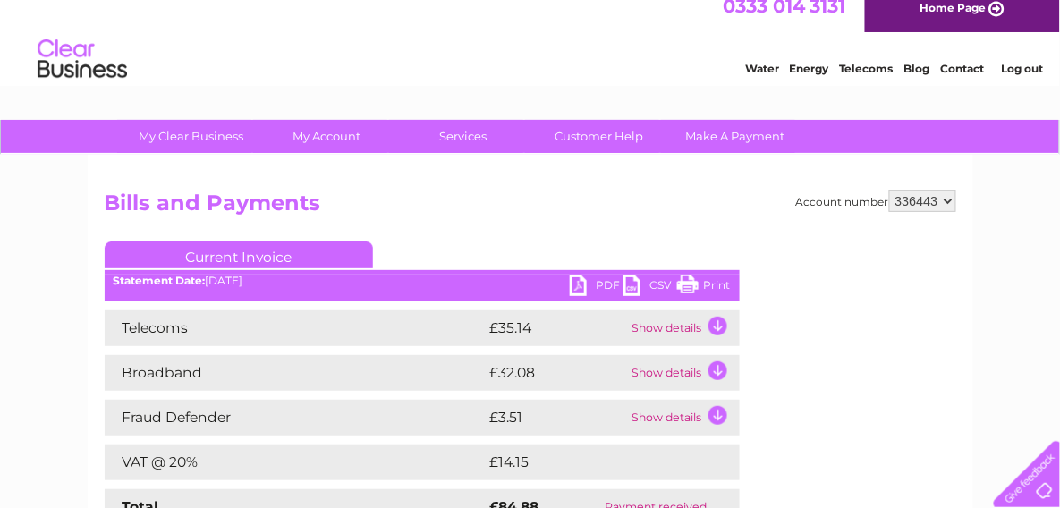  I want to click on td: £14.15, so click(593, 463).